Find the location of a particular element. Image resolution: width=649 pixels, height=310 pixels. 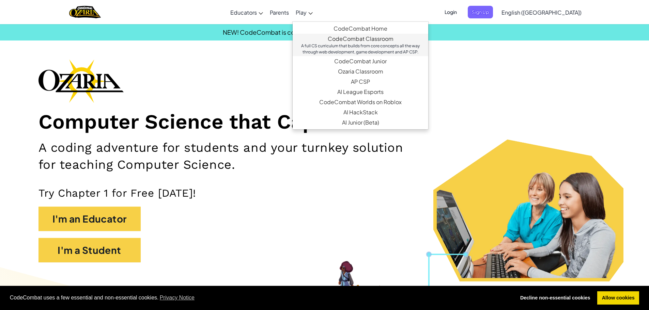

a: Parents is located at coordinates (279, 12).